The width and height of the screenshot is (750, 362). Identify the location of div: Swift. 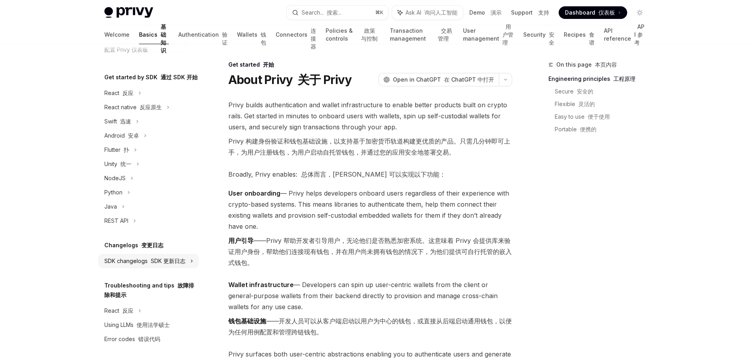
(118, 121).